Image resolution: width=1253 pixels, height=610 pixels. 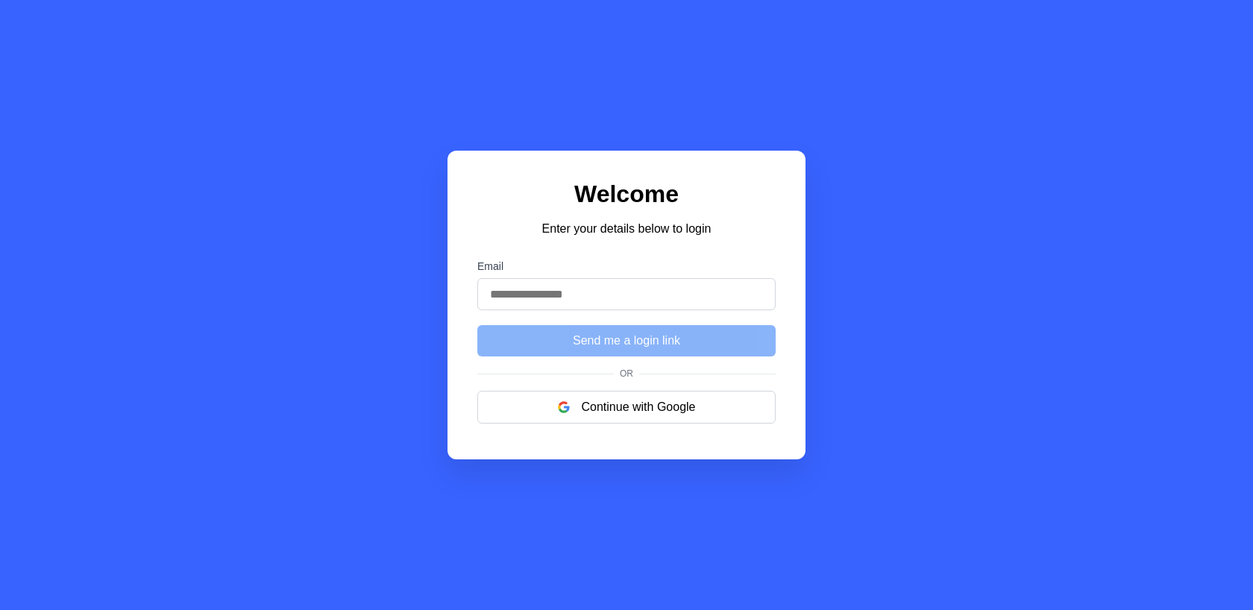 I want to click on img: google logo, so click(x=564, y=407).